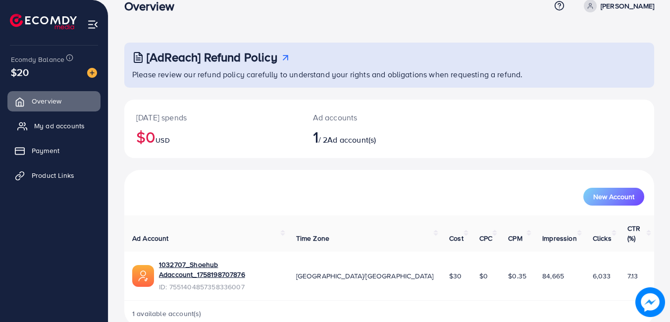 Image resolution: width=670 pixels, height=322 pixels. What do you see at coordinates (486, 238) in the screenshot?
I see `span: CPC` at bounding box center [486, 238].